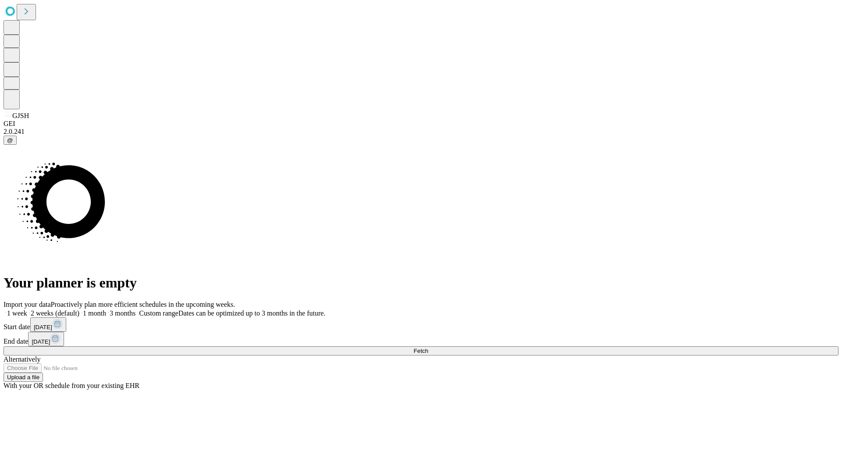  Describe the element at coordinates (158, 313) in the screenshot. I see `span: Custom range` at that location.